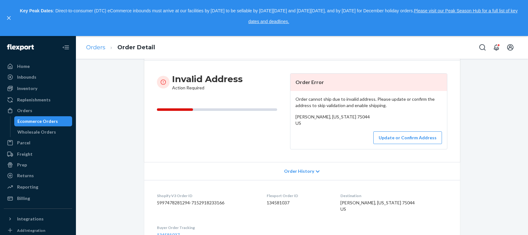 The height and width of the screenshot is (235, 528). Describe the element at coordinates (207, 196) in the screenshot. I see `dt: Shopify V3 Order ID` at that location.